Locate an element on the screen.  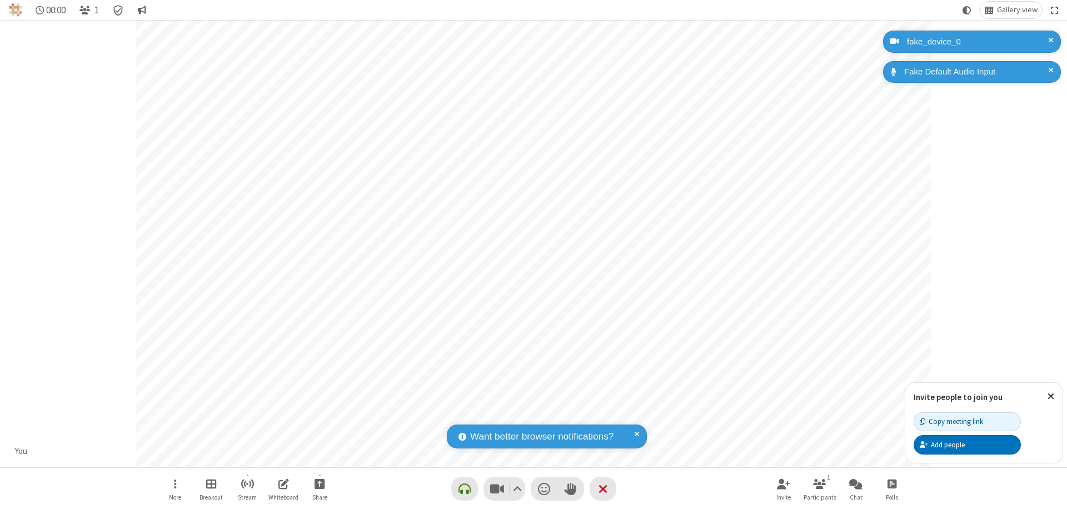
button: Send a reaction is located at coordinates (544, 488).